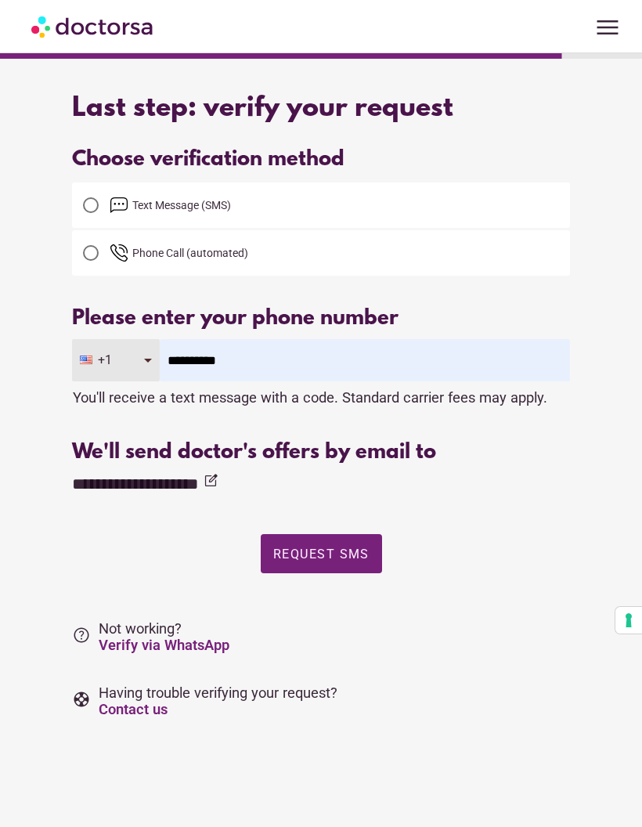 This screenshot has height=827, width=642. What do you see at coordinates (218, 701) in the screenshot?
I see `span: Having trouble verifying your request?` at bounding box center [218, 701].